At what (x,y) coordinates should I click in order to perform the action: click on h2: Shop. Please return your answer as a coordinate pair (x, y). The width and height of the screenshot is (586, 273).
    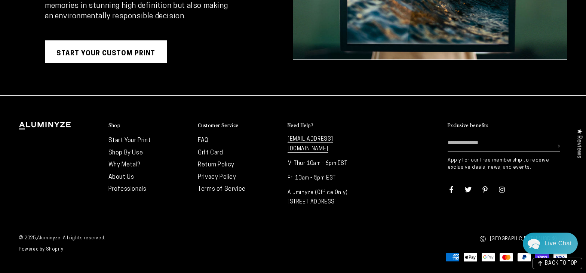
    Looking at the image, I should click on (114, 125).